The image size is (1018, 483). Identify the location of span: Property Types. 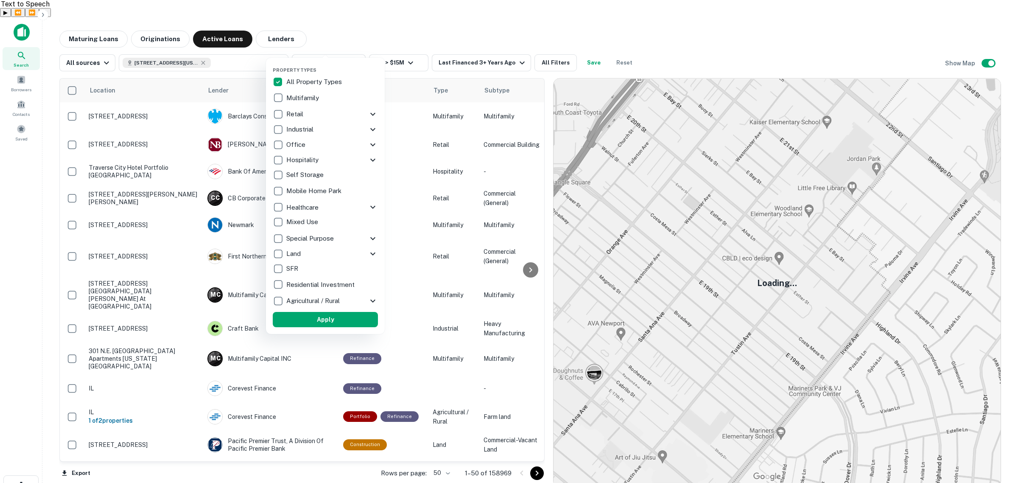
(294, 70).